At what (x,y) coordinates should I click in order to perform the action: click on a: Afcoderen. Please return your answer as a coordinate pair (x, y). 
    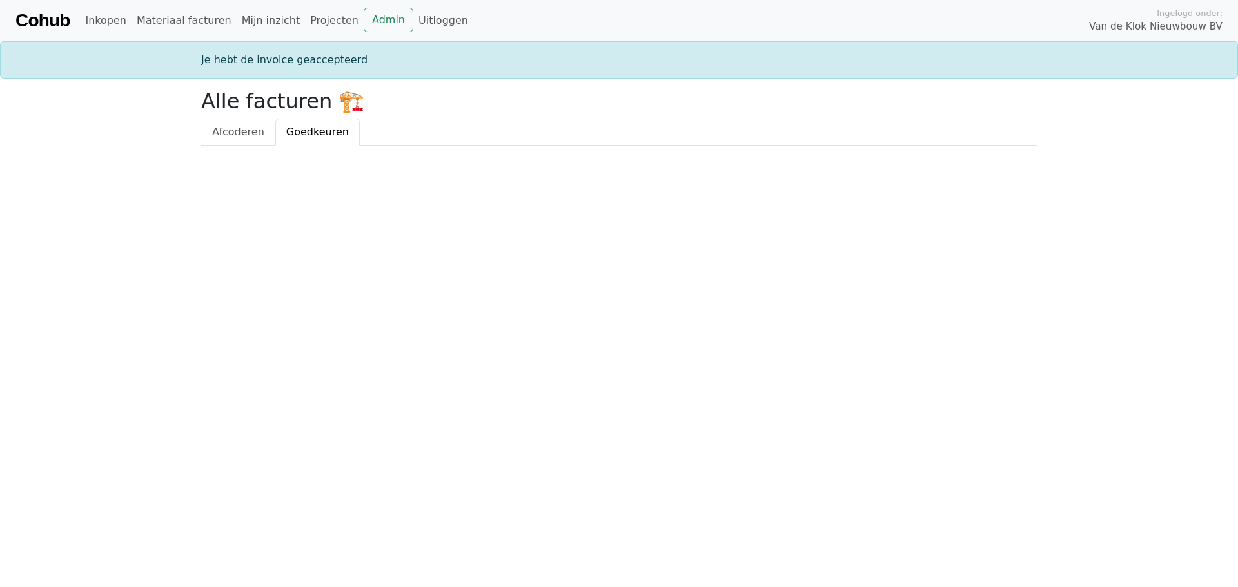
    Looking at the image, I should click on (238, 132).